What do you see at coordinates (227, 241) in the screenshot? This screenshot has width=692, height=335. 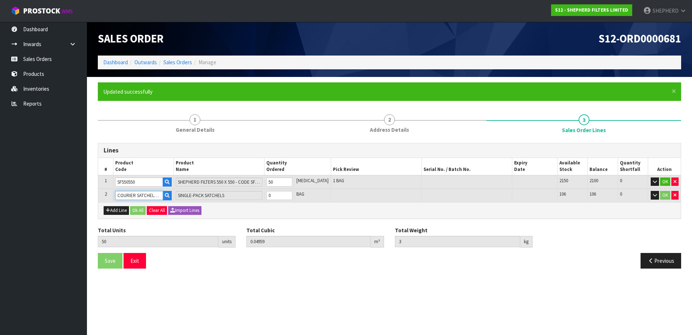 I see `div: units` at bounding box center [227, 241].